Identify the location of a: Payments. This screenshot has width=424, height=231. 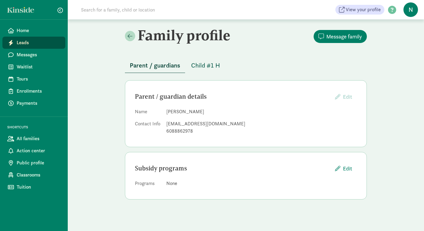
(34, 103).